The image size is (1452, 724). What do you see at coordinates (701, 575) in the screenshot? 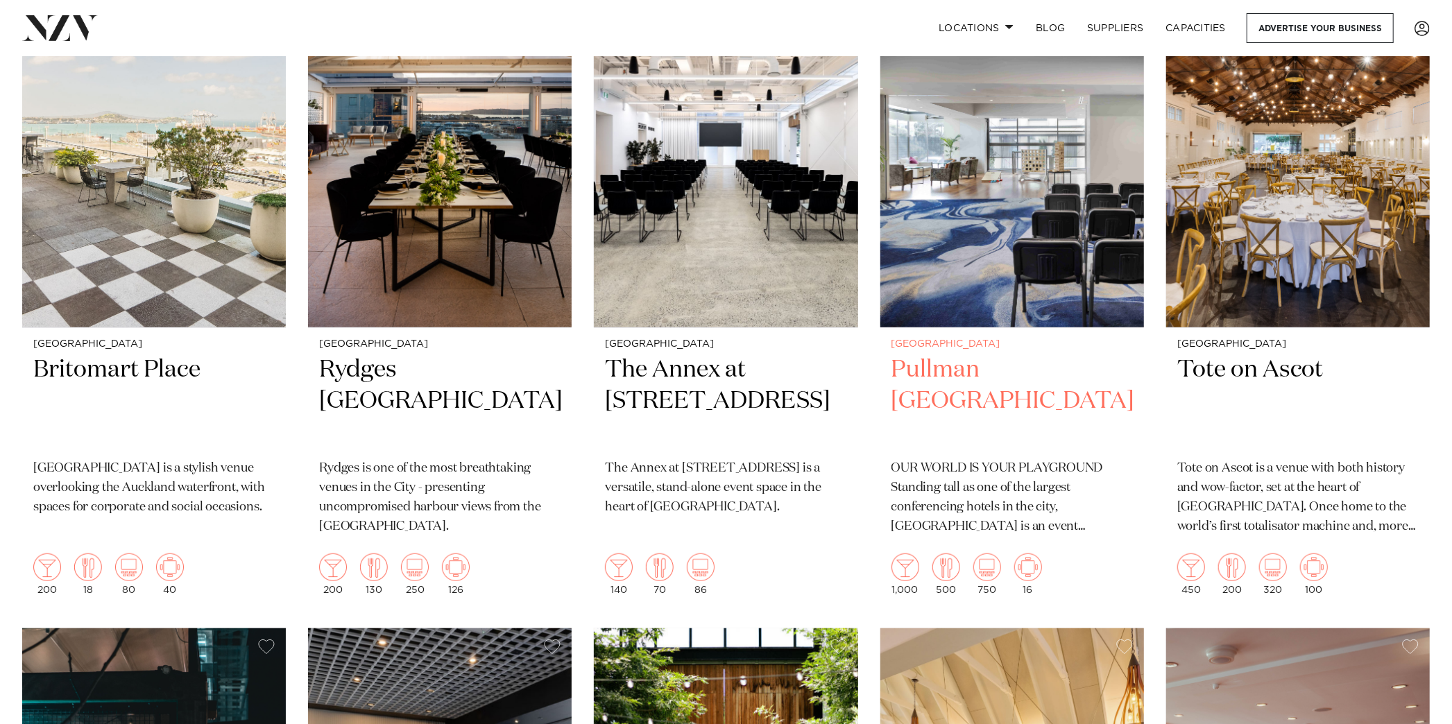
I see `div: 86` at bounding box center [701, 575].